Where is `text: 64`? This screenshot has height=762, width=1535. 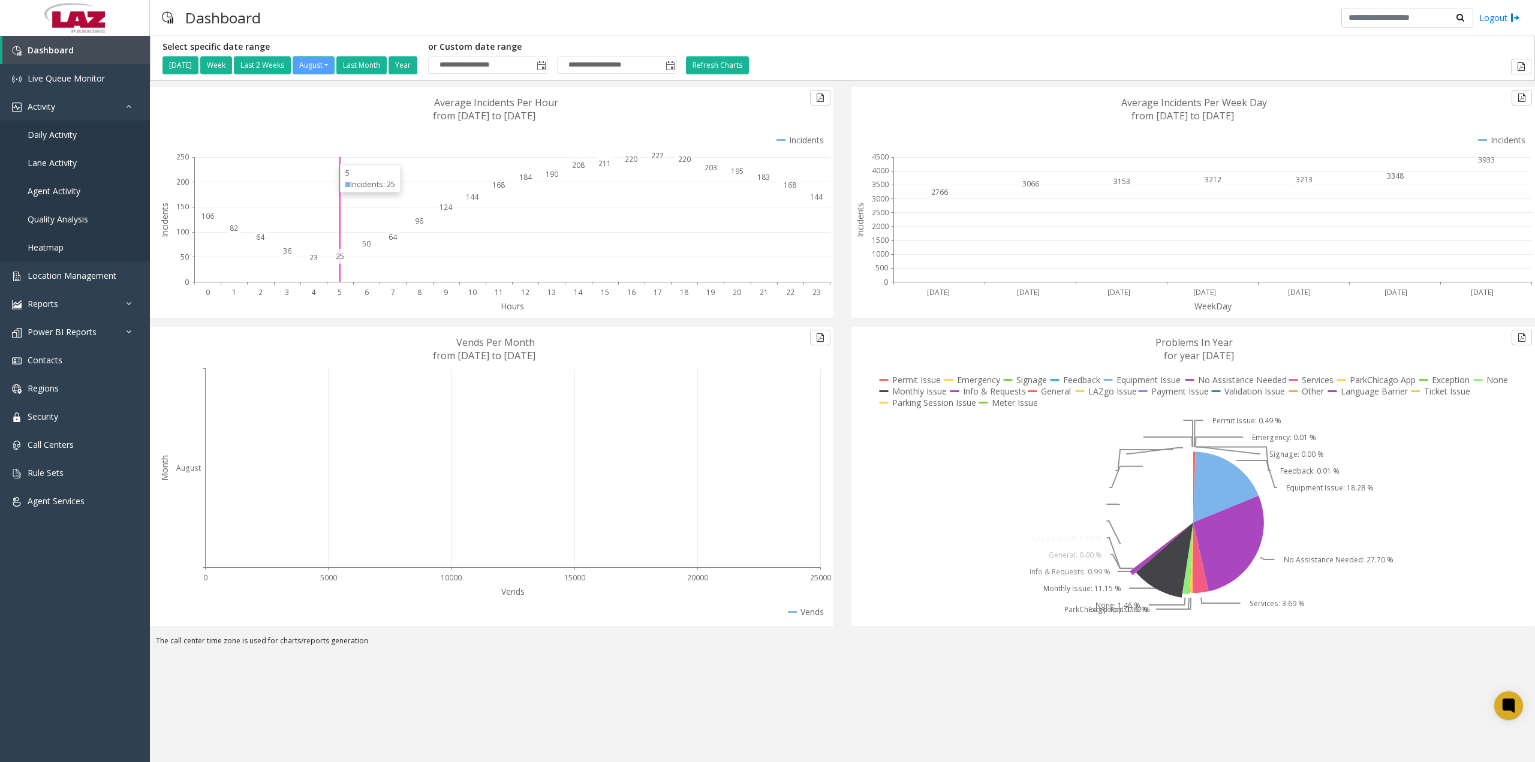
text: 64 is located at coordinates (260, 237).